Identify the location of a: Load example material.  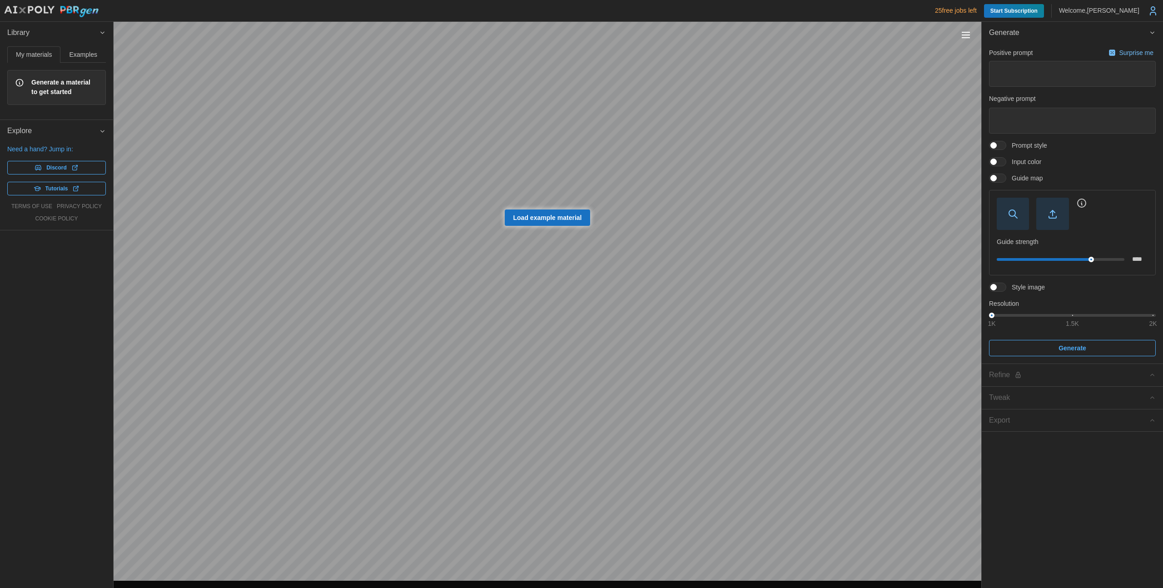
(547, 218).